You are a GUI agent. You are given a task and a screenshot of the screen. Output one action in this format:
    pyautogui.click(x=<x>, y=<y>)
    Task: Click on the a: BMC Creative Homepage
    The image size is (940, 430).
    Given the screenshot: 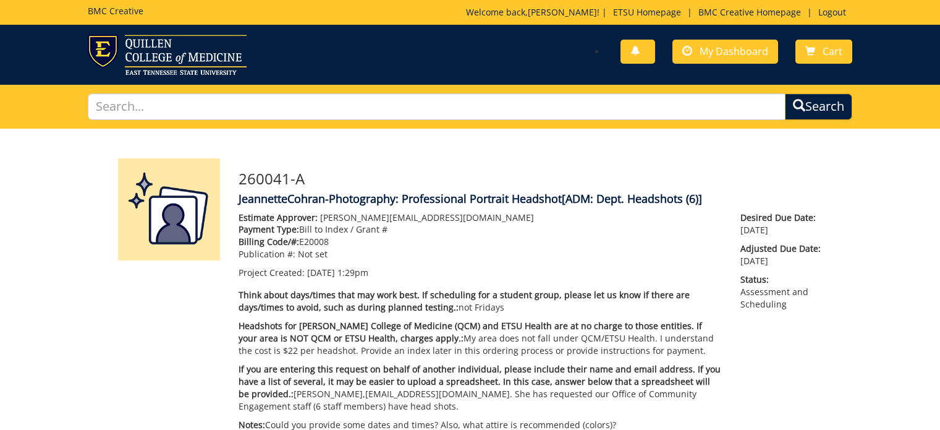 What is the action you would take?
    pyautogui.click(x=750, y=12)
    